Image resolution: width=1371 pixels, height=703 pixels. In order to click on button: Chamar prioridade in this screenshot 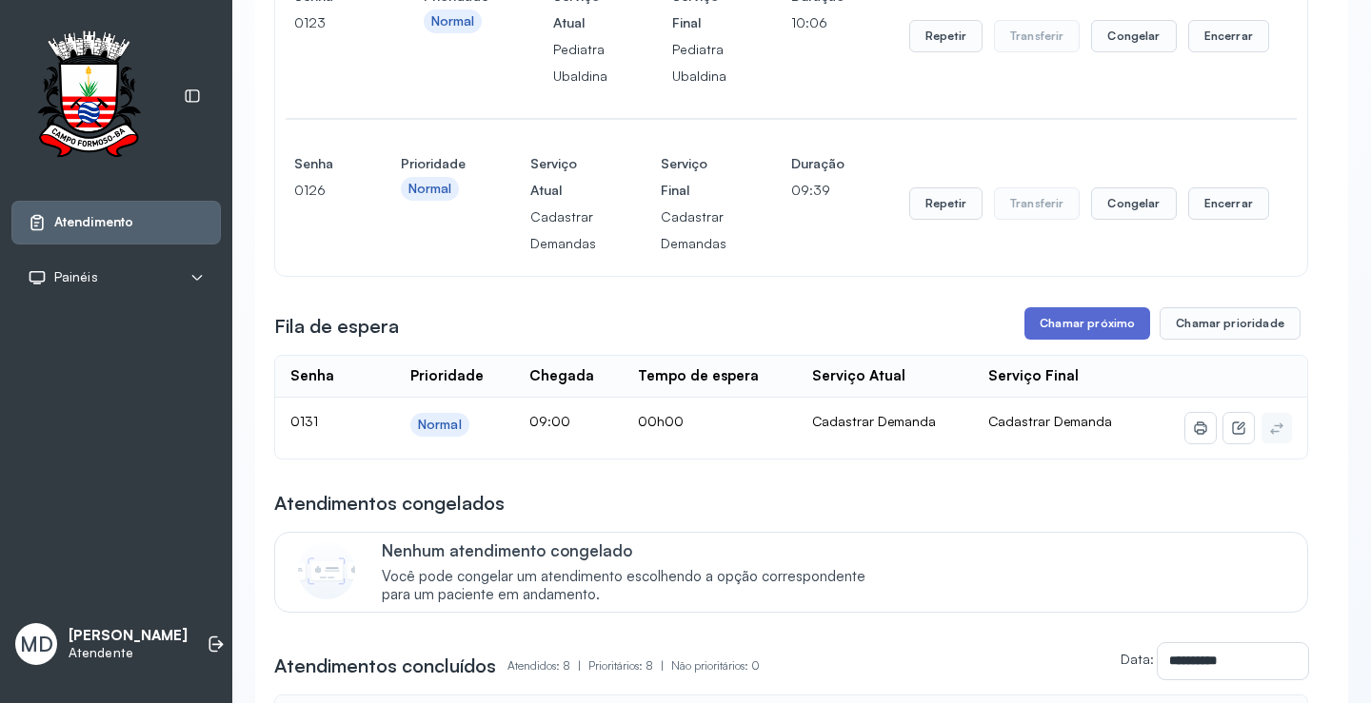, I will do `click(1230, 324)`.